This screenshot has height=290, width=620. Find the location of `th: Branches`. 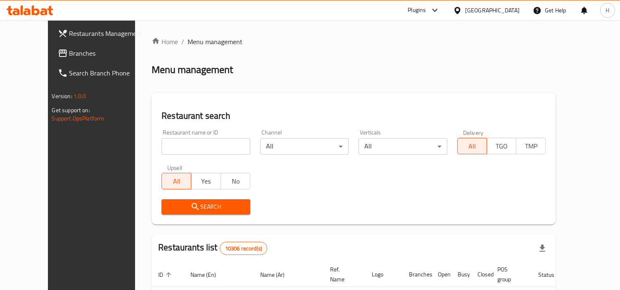

th: Branches is located at coordinates (416, 274).